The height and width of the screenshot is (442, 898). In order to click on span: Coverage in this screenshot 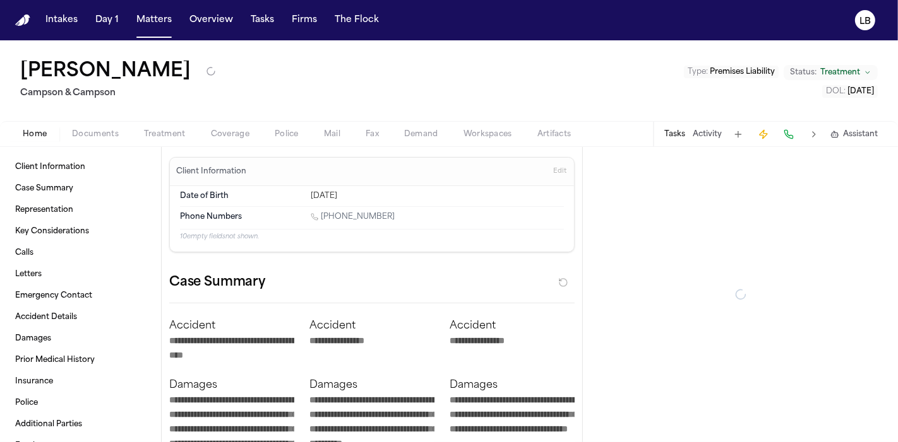, I will do `click(230, 134)`.